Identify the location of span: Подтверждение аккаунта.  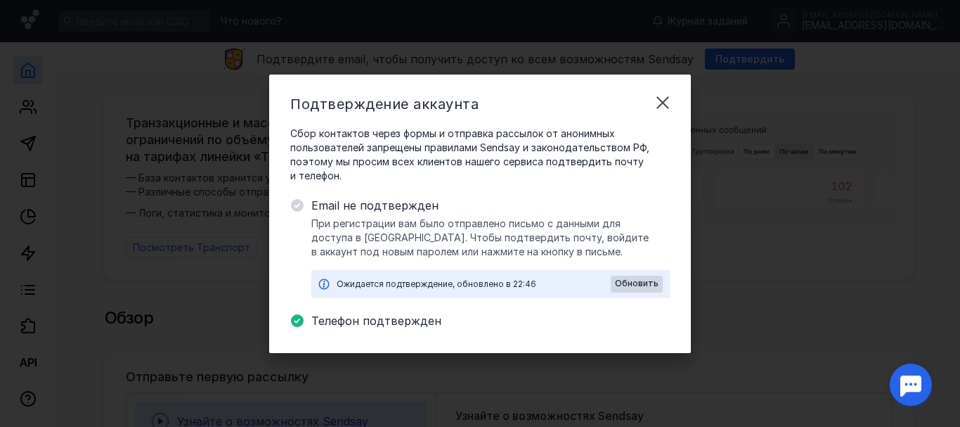
(384, 104).